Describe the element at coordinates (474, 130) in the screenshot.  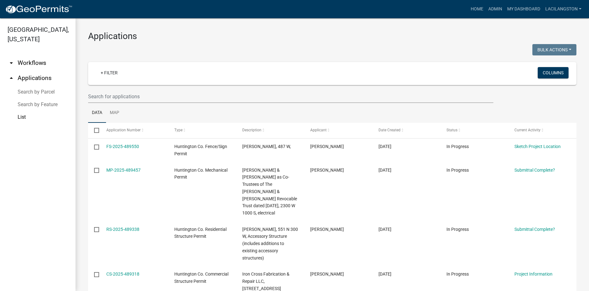
I see `datatable-header-cell: Status` at that location.